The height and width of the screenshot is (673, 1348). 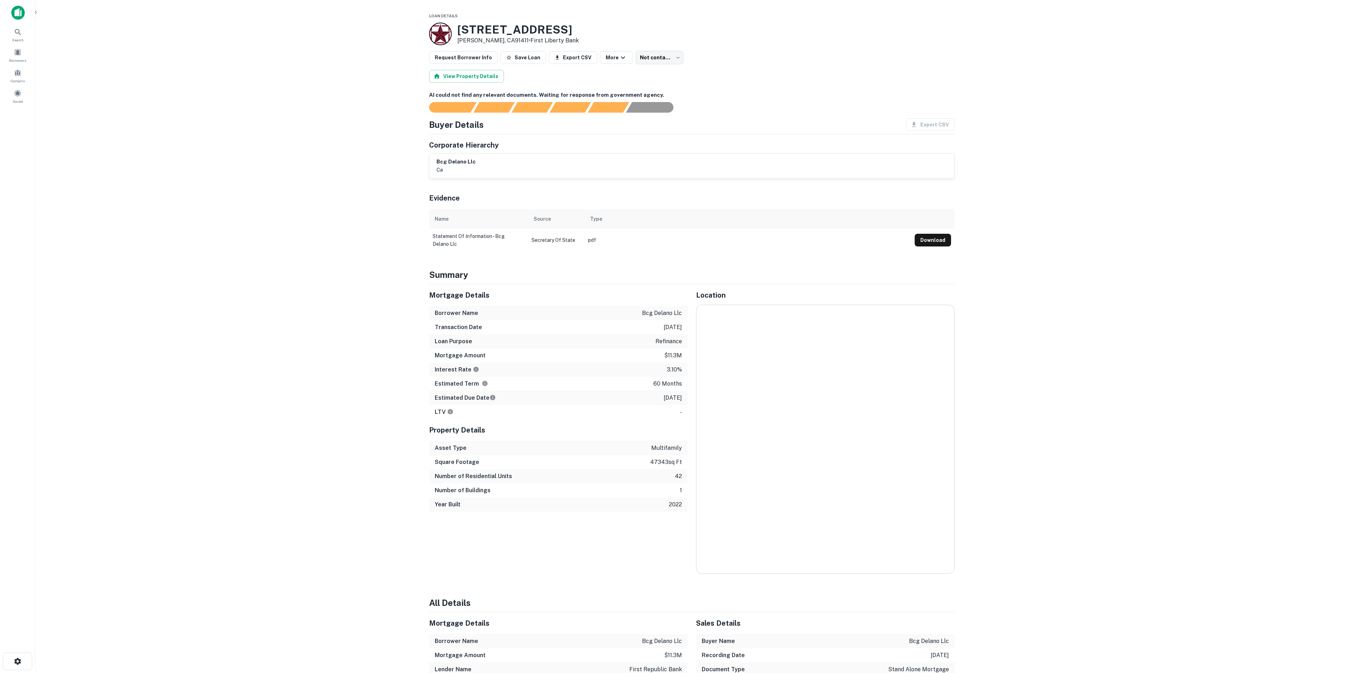 What do you see at coordinates (456, 125) in the screenshot?
I see `h4: Buyer Details` at bounding box center [456, 125].